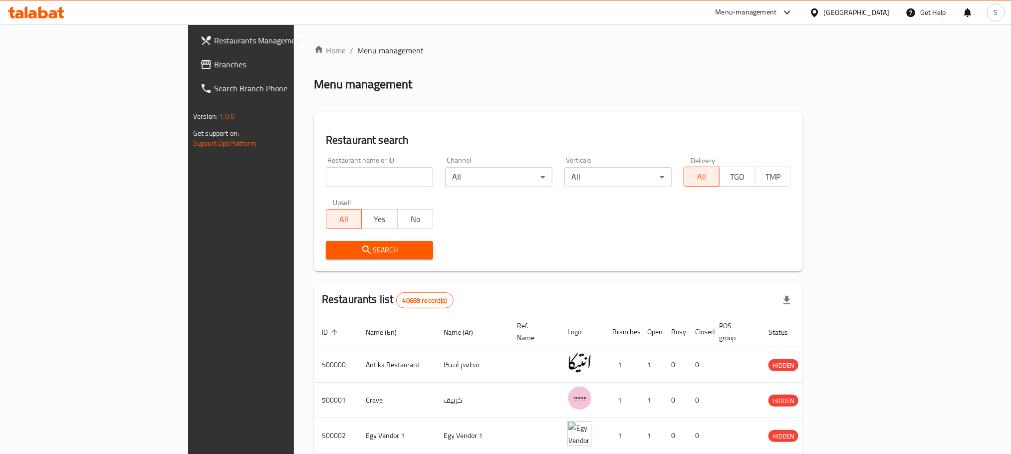 Image resolution: width=1011 pixels, height=454 pixels. I want to click on th: Logo, so click(582, 332).